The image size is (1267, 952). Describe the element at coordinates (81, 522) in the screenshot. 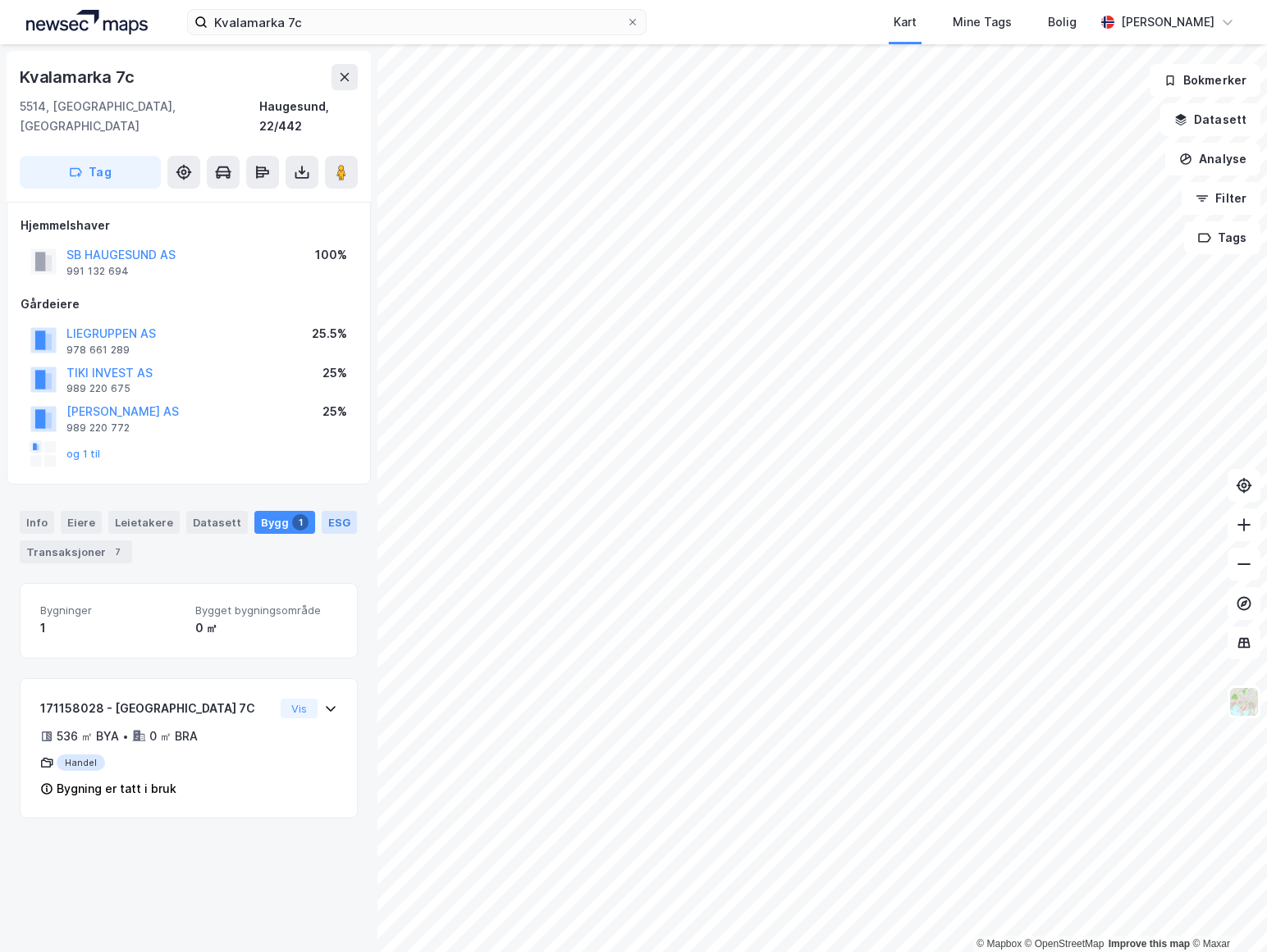

I see `div: Eiere` at that location.